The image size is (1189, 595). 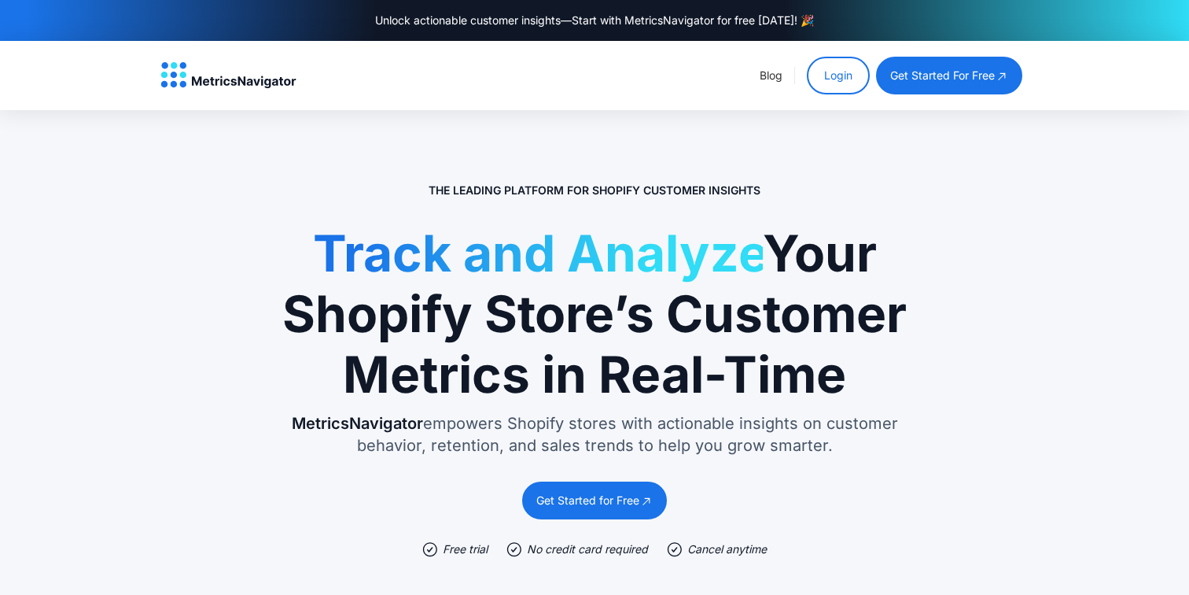 I want to click on a: Blog, so click(x=771, y=75).